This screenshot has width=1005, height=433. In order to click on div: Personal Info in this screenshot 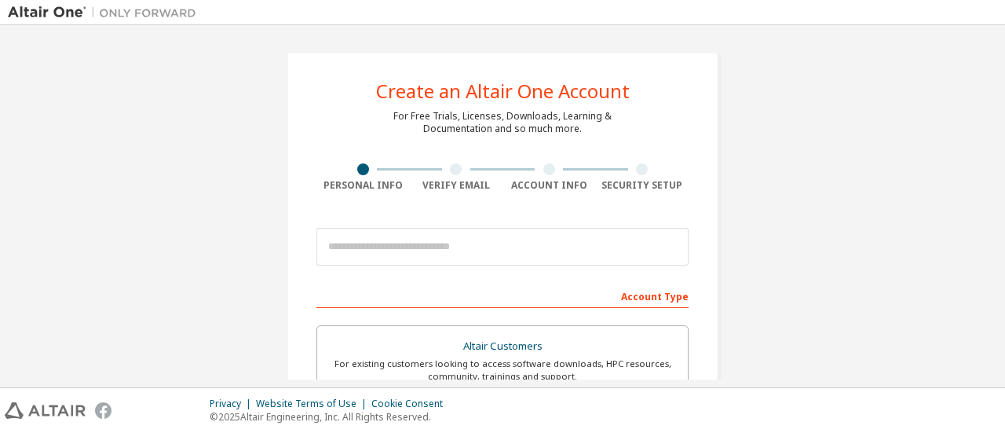, I will do `click(363, 185)`.